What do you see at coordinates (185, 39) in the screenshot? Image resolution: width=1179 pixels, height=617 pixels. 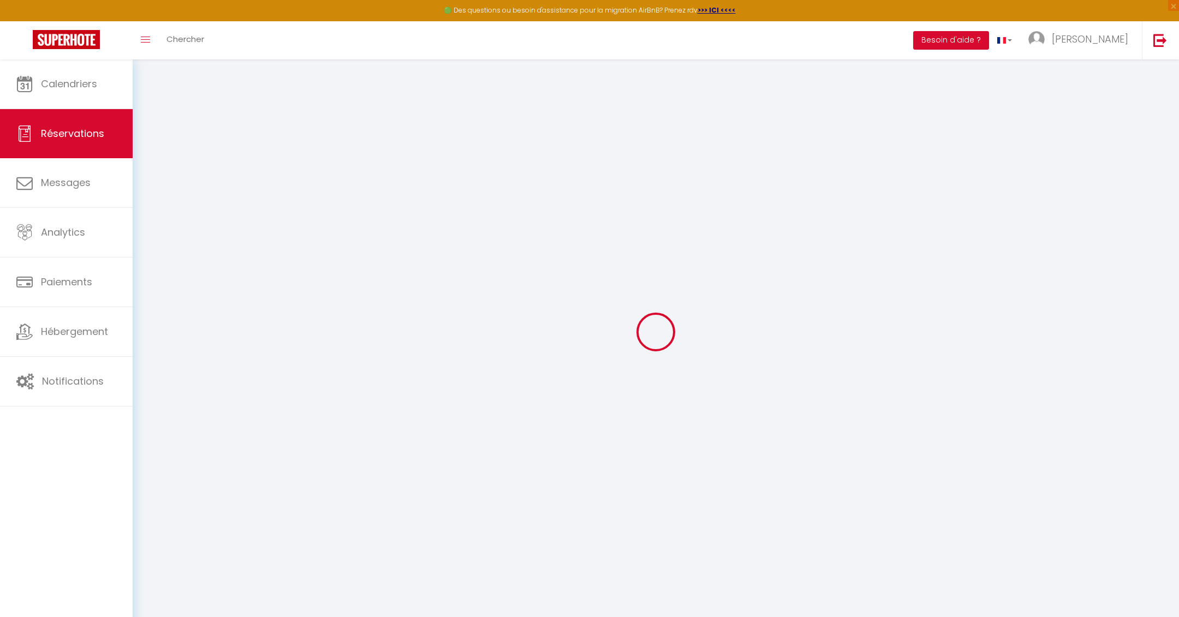 I see `span: Chercher` at bounding box center [185, 39].